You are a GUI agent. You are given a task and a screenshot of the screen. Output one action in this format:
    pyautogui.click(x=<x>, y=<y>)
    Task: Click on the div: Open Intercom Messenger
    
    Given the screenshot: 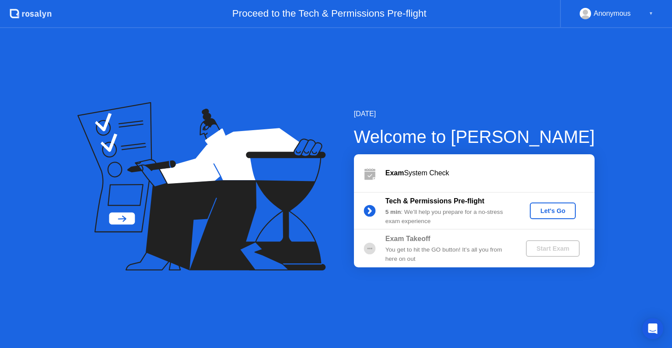 What is the action you would take?
    pyautogui.click(x=653, y=328)
    